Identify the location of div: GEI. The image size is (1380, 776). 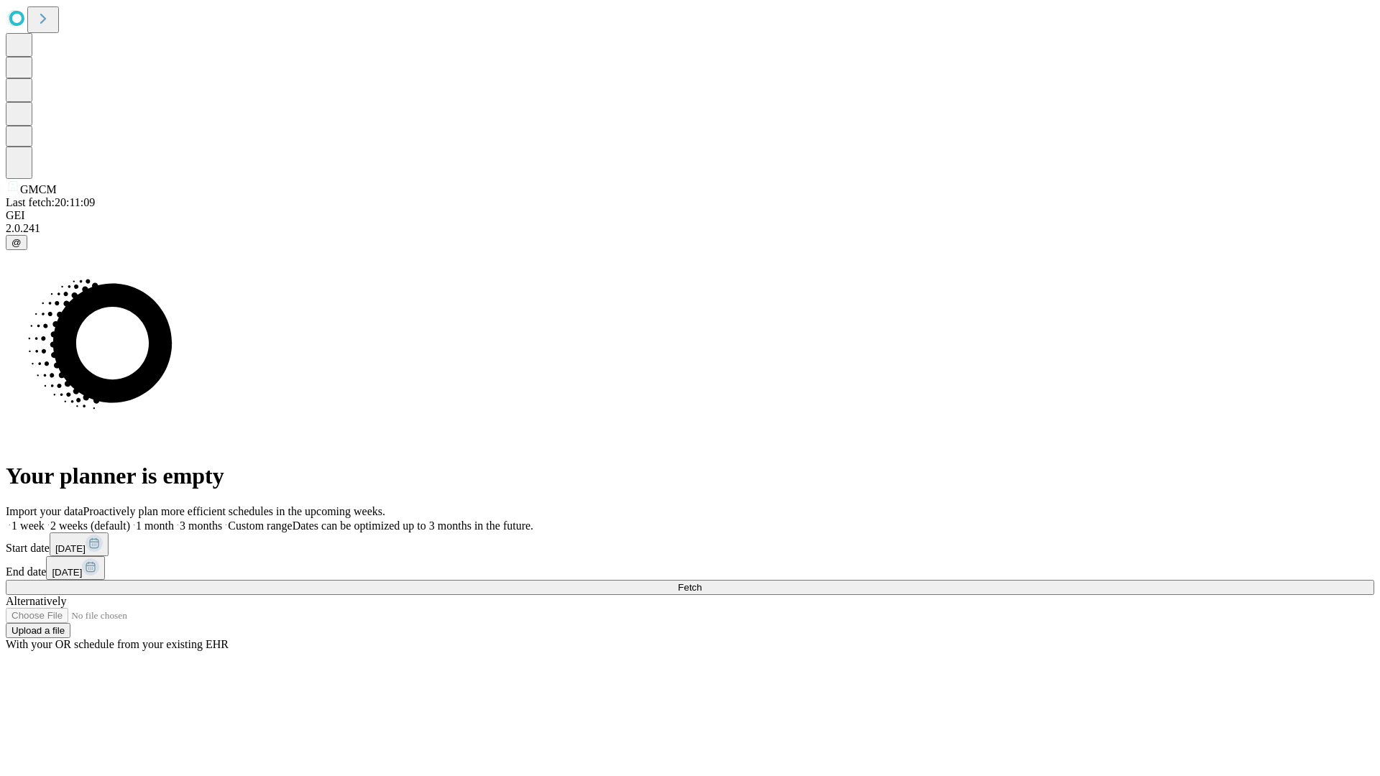
(690, 216).